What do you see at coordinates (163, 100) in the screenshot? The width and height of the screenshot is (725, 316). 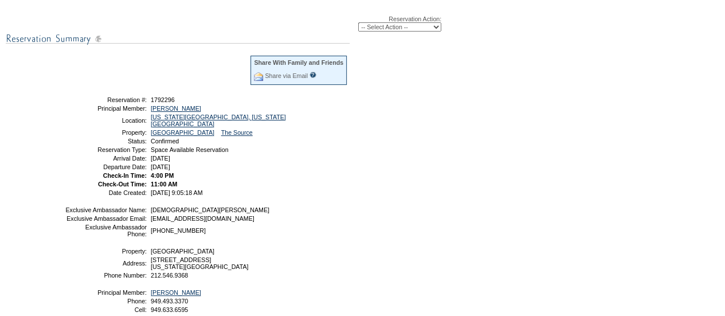 I see `span: 1792296` at bounding box center [163, 100].